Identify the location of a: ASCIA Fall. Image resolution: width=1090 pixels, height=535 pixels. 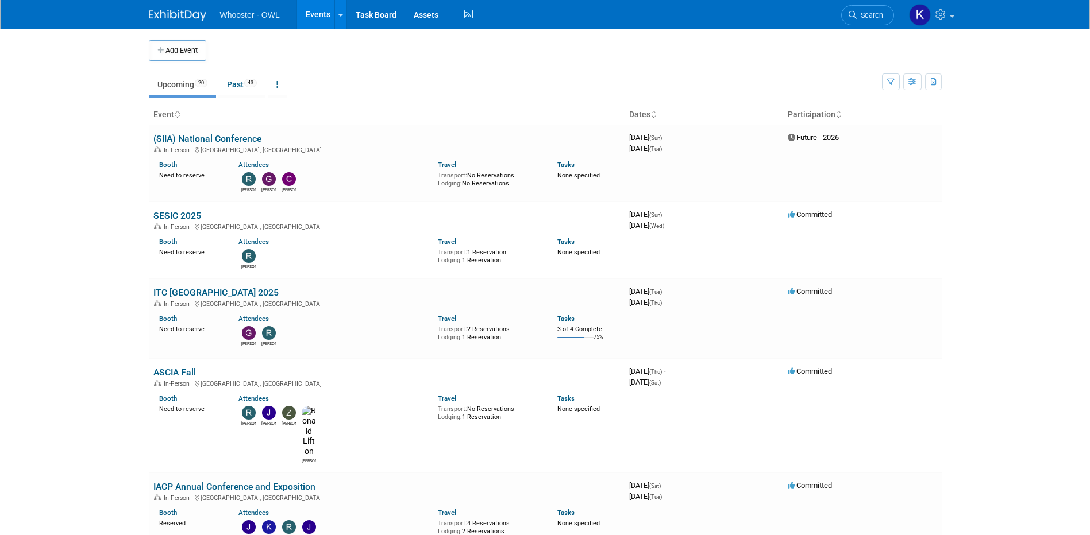
(175, 372).